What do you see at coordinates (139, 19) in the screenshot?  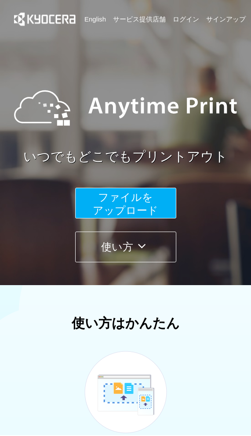 I see `a: サービス提供店舗` at bounding box center [139, 19].